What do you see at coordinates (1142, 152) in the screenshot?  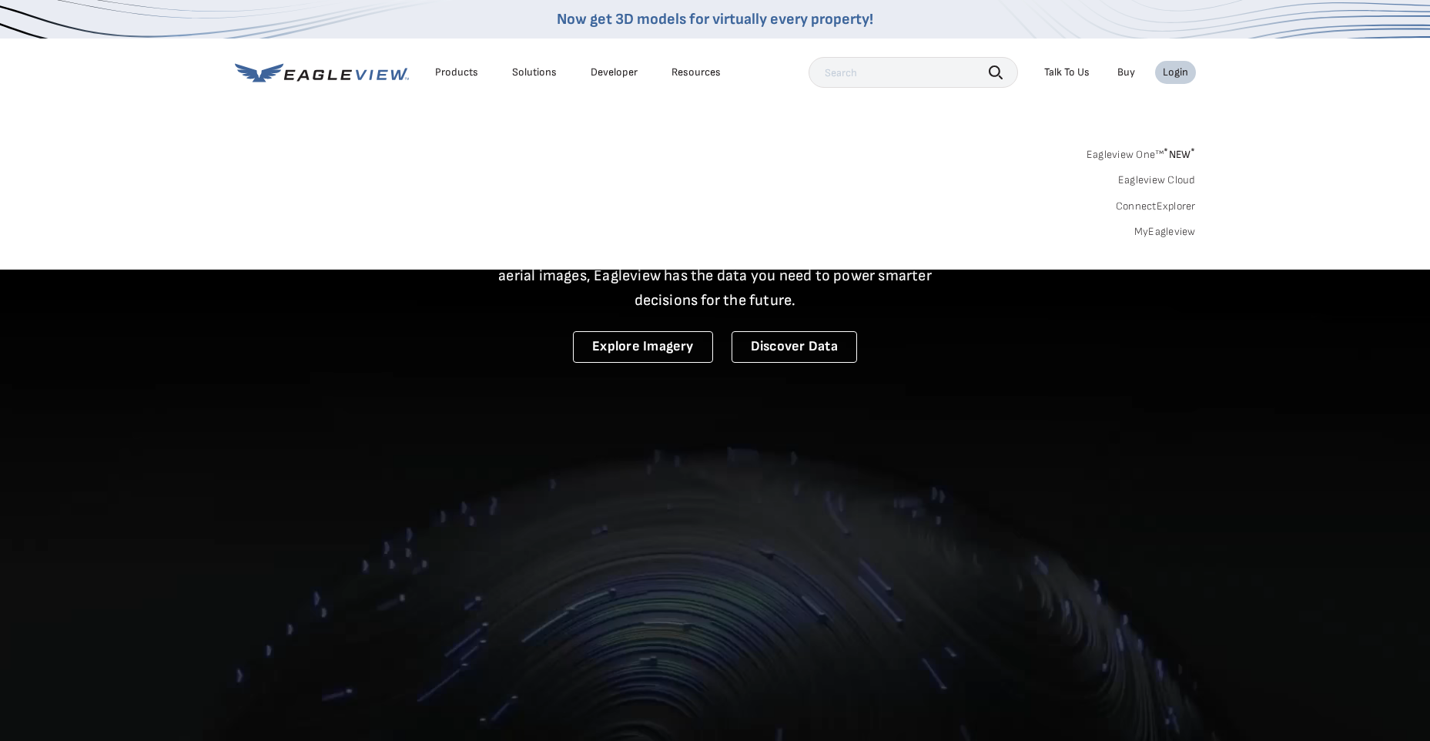 I see `a: Eagleview One™*NEW*` at bounding box center [1142, 152].